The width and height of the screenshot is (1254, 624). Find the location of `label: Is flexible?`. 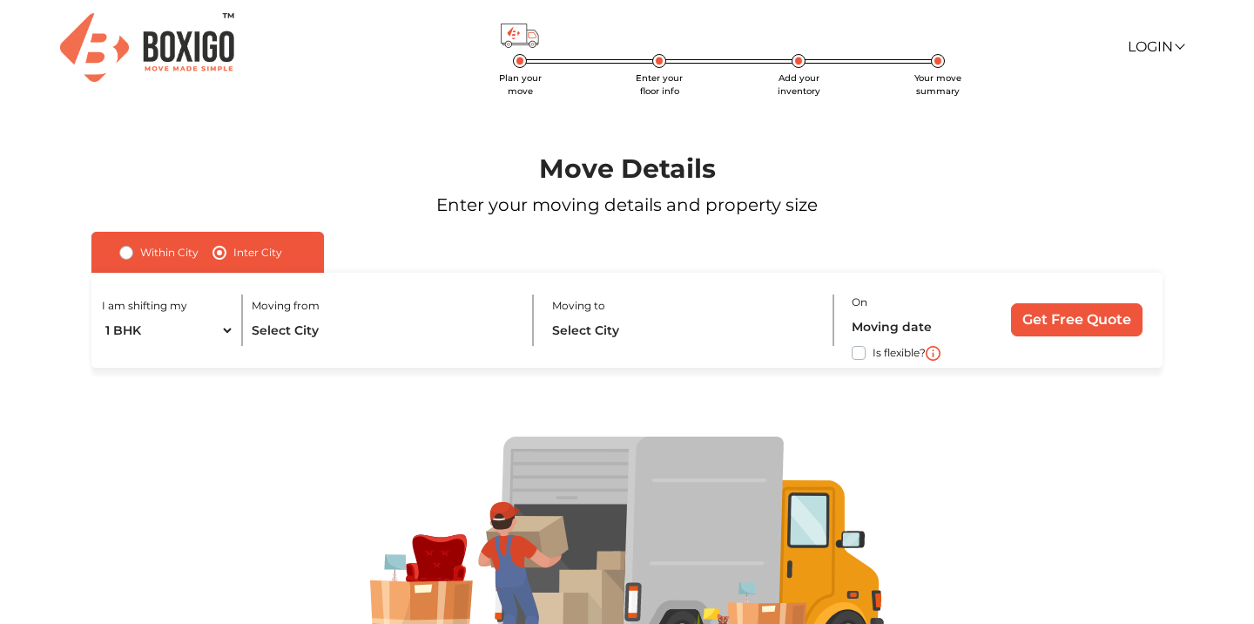

label: Is flexible? is located at coordinates (899, 351).